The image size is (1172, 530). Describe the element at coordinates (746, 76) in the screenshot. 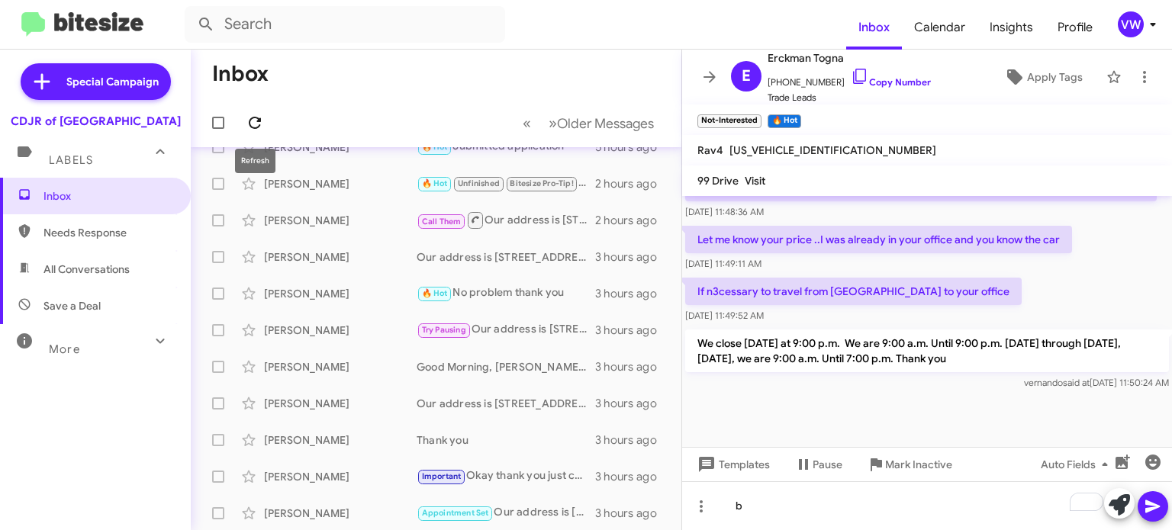

I see `span: E` at that location.